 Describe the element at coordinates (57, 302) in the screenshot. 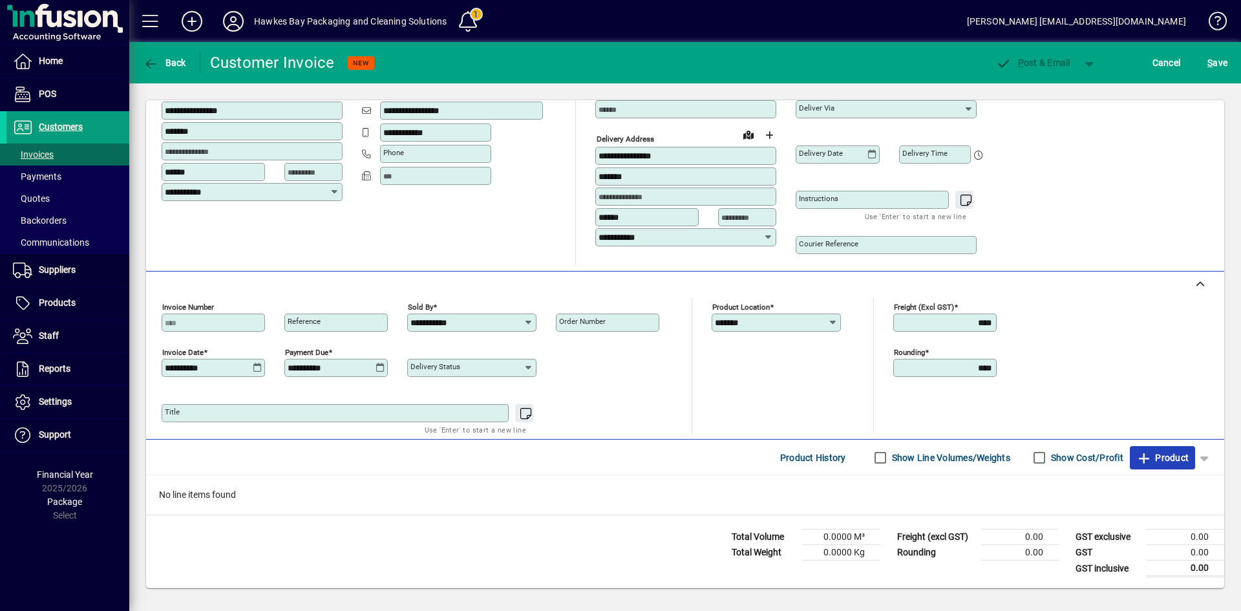

I see `span: Products` at that location.